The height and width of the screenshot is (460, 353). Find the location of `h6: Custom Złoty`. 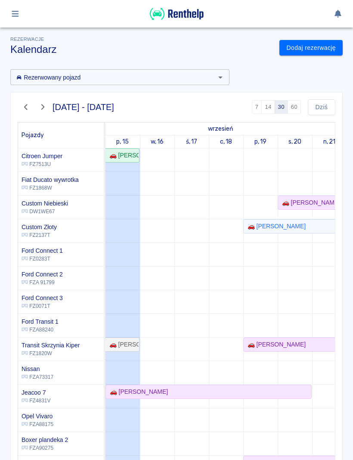

h6: Custom Złoty is located at coordinates (39, 227).